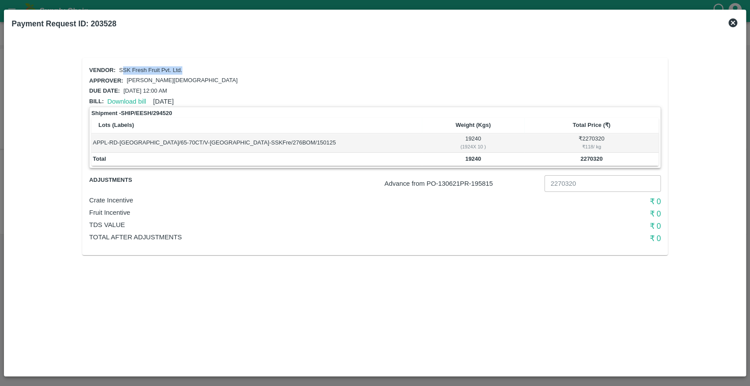 This screenshot has height=386, width=750. I want to click on b: Total Price (₹), so click(592, 125).